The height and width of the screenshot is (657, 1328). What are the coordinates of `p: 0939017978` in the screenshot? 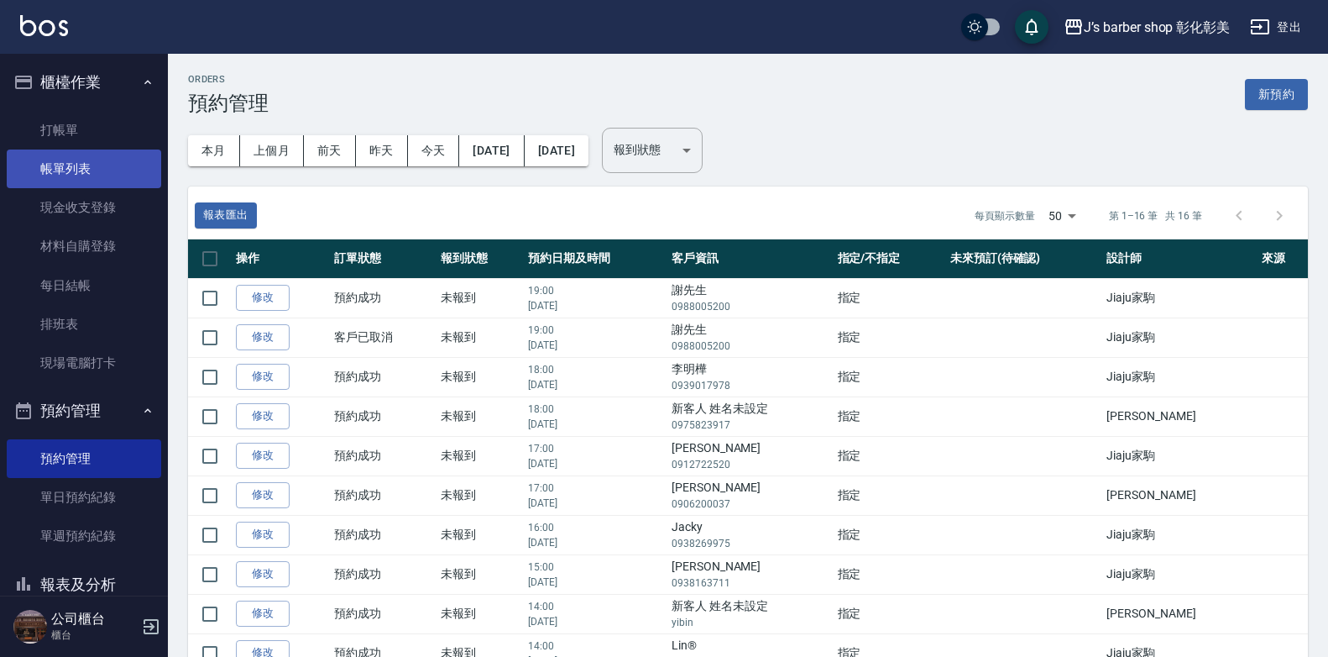 It's located at (751, 385).